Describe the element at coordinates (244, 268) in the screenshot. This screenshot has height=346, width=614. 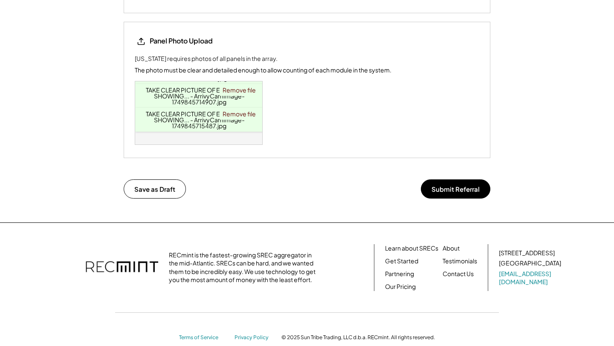
I see `div: RECmint is the fastest-growing SREC aggregator in the mid-Atlantic. SRECs can be hard, and we wan...` at that location.